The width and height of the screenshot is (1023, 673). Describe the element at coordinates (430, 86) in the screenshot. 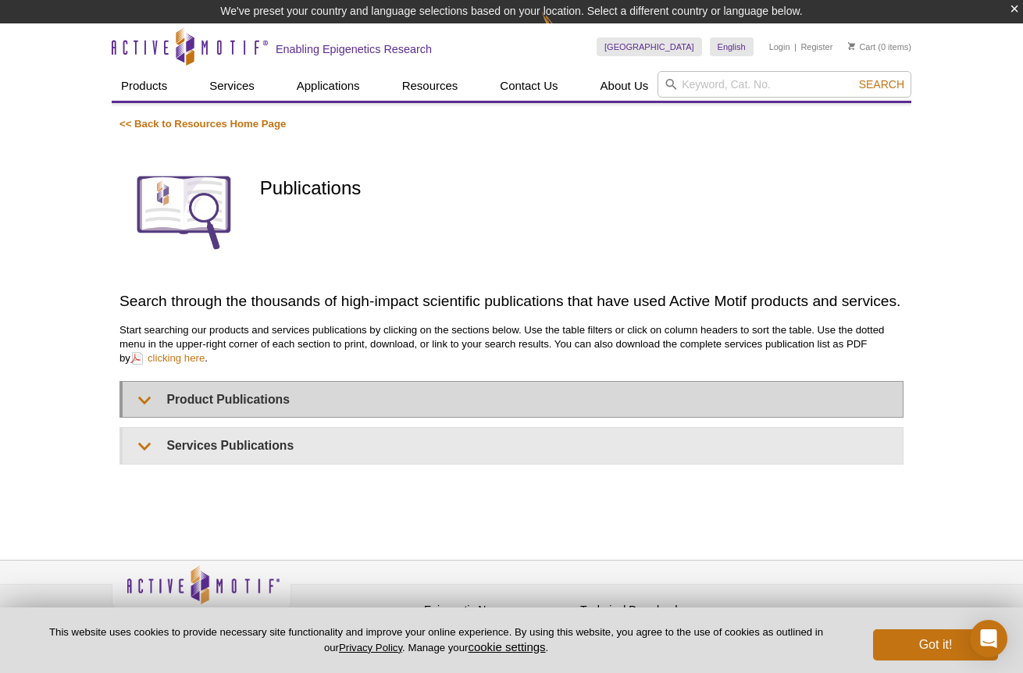

I see `a: Resources` at that location.